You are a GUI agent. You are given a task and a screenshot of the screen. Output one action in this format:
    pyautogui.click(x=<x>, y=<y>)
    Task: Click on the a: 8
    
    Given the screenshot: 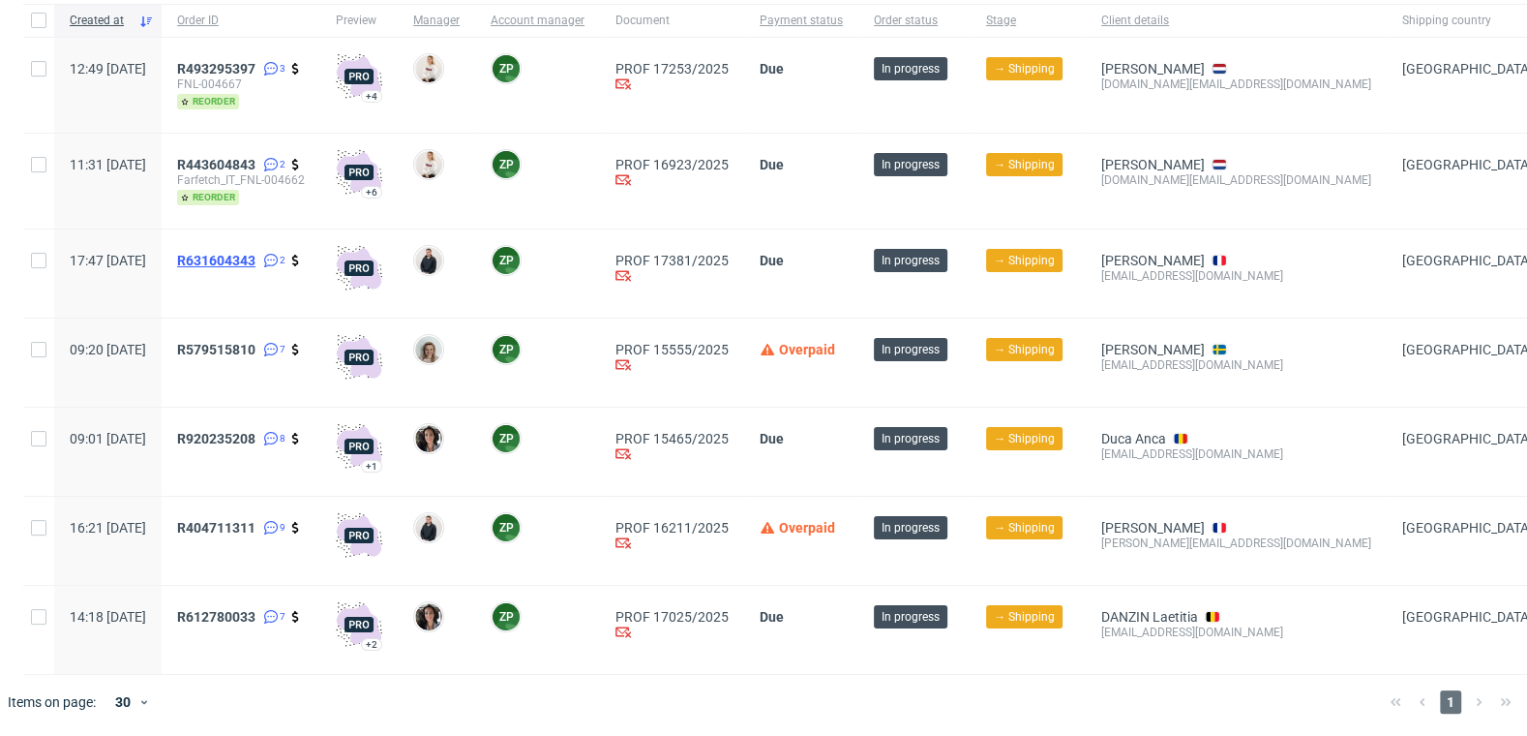 What is the action you would take?
    pyautogui.click(x=272, y=438)
    